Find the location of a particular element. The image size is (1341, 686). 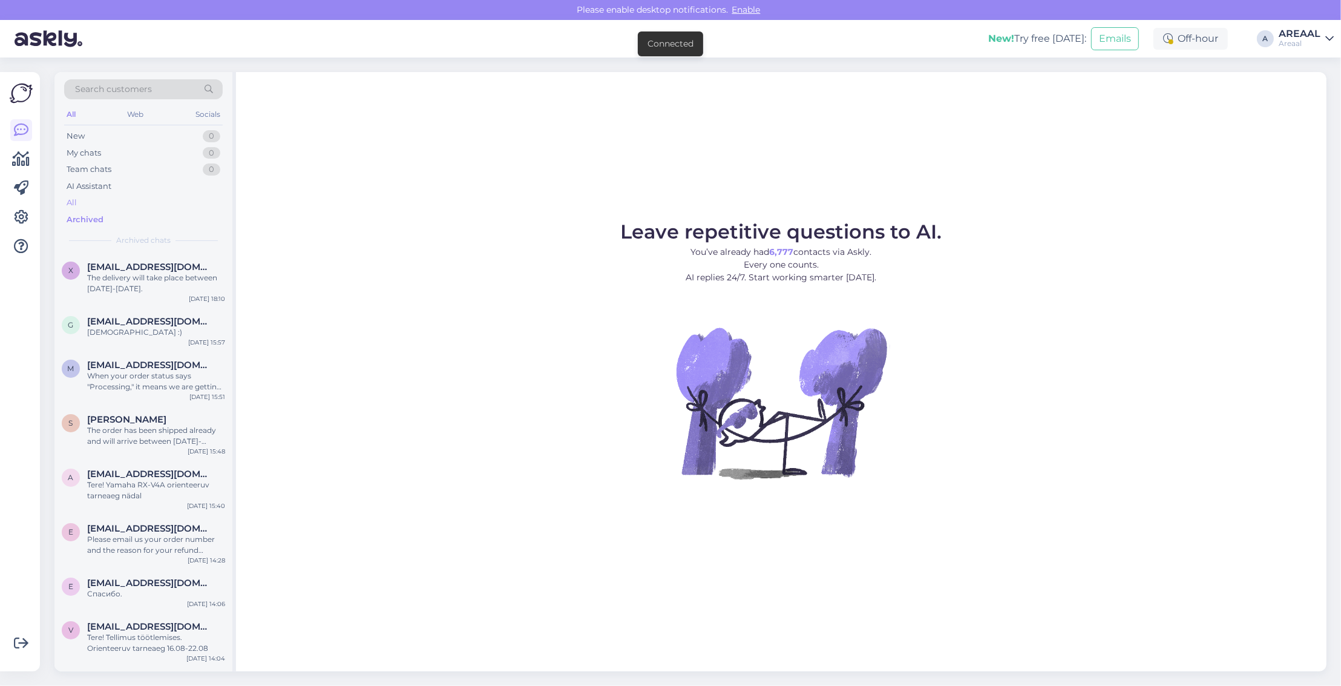

span: andreskupp@gmail.com is located at coordinates (150, 474).